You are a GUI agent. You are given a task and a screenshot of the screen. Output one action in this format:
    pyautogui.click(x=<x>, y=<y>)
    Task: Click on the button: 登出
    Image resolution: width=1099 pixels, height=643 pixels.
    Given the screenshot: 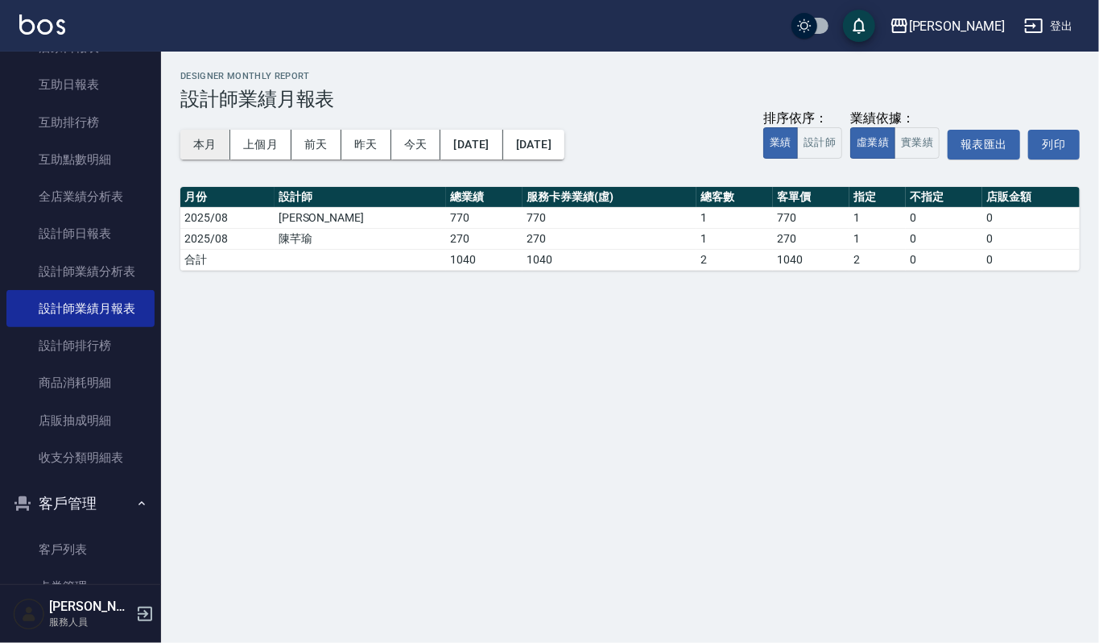 What is the action you would take?
    pyautogui.click(x=1049, y=26)
    